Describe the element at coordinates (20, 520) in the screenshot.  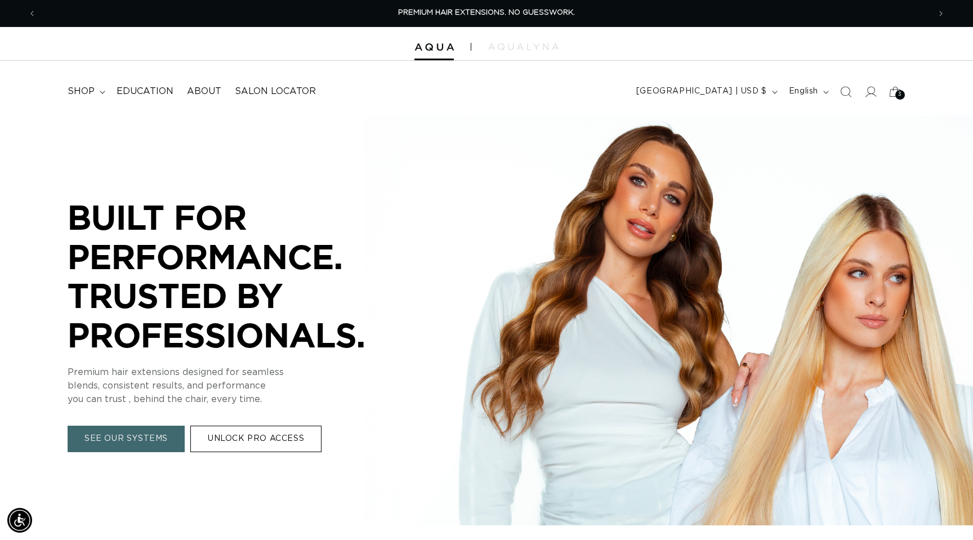
I see `div: Accessibility Menu` at that location.